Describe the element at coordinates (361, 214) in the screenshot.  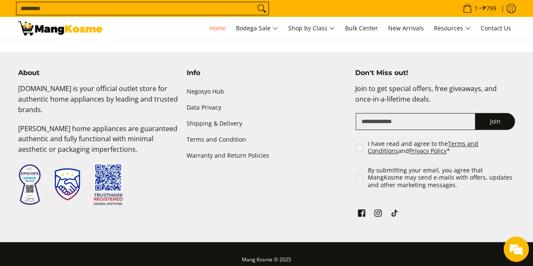
I see `a: See Mang Kosme on Facebook` at that location.